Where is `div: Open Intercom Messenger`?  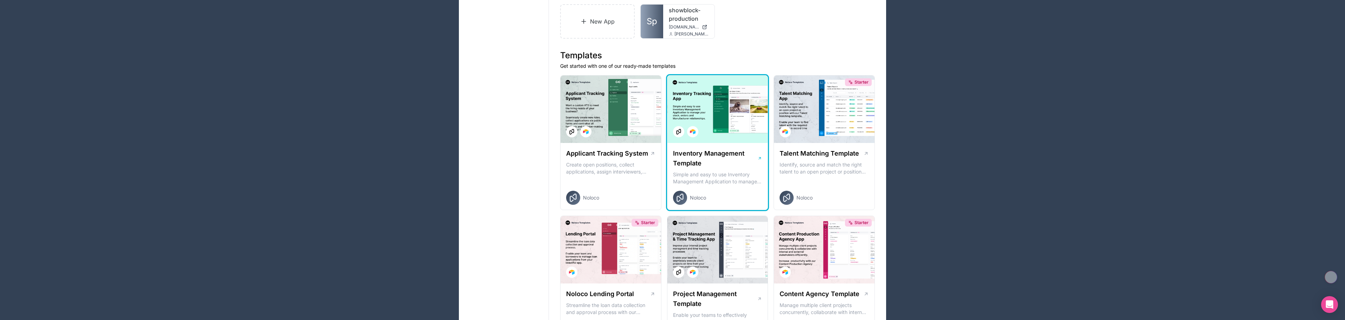
div: Open Intercom Messenger is located at coordinates (1330, 305).